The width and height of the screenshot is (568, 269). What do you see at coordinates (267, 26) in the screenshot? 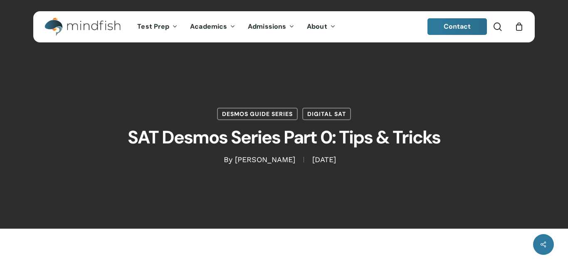
I see `span: Admissions` at bounding box center [267, 26].